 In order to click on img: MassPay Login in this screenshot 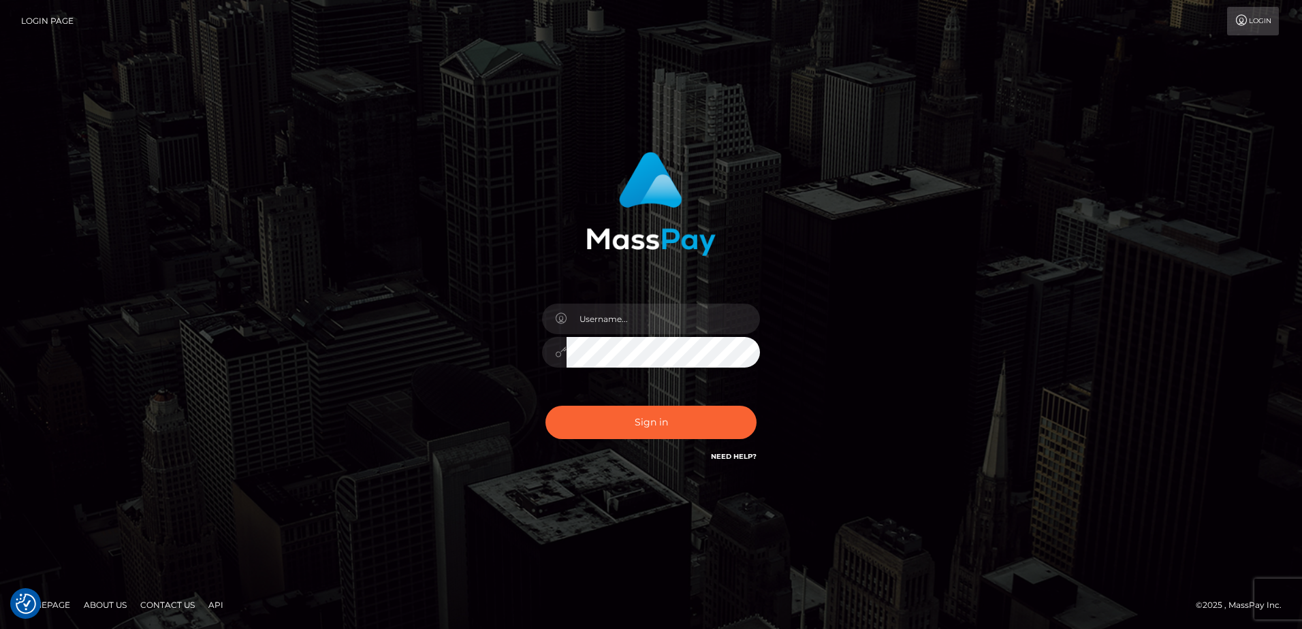, I will do `click(651, 204)`.